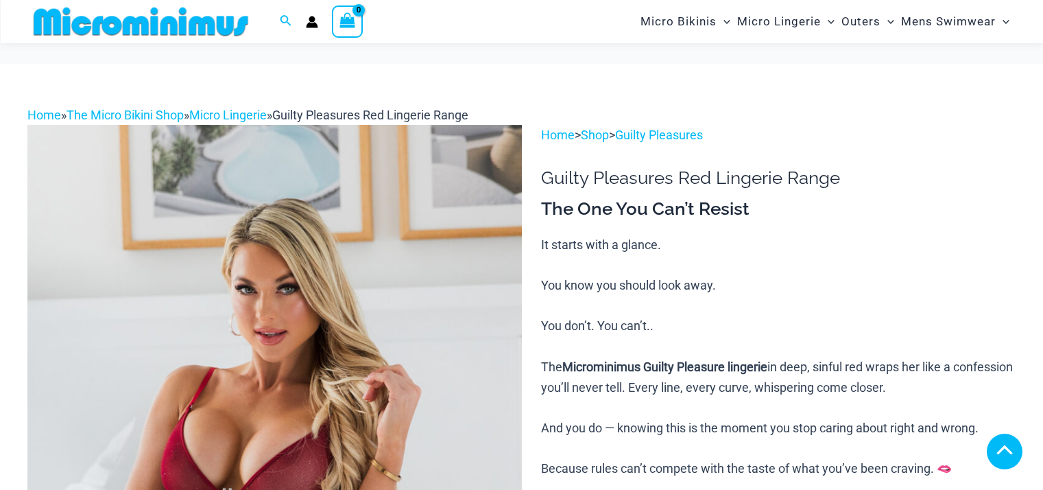  Describe the element at coordinates (370, 114) in the screenshot. I see `span: Guilty Pleasures Red Lingerie Range` at that location.